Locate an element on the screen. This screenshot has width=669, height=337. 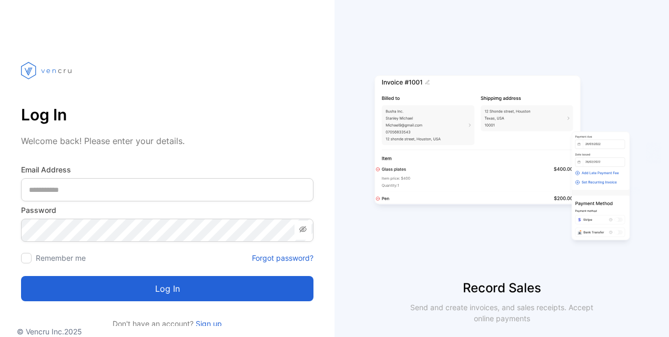
img: slider image is located at coordinates (501, 160).